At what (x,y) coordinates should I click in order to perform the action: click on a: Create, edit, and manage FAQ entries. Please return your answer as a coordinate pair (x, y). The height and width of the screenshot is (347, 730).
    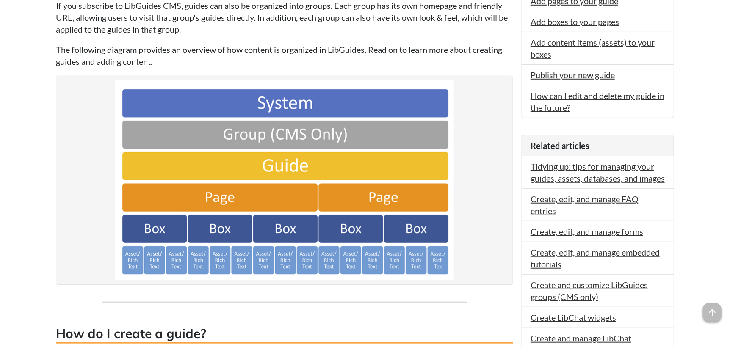
    Looking at the image, I should click on (584, 205).